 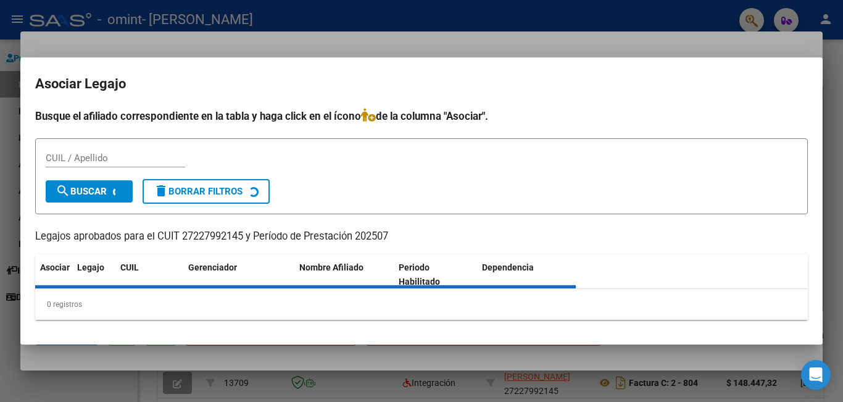 I want to click on mat-icon: search, so click(x=63, y=191).